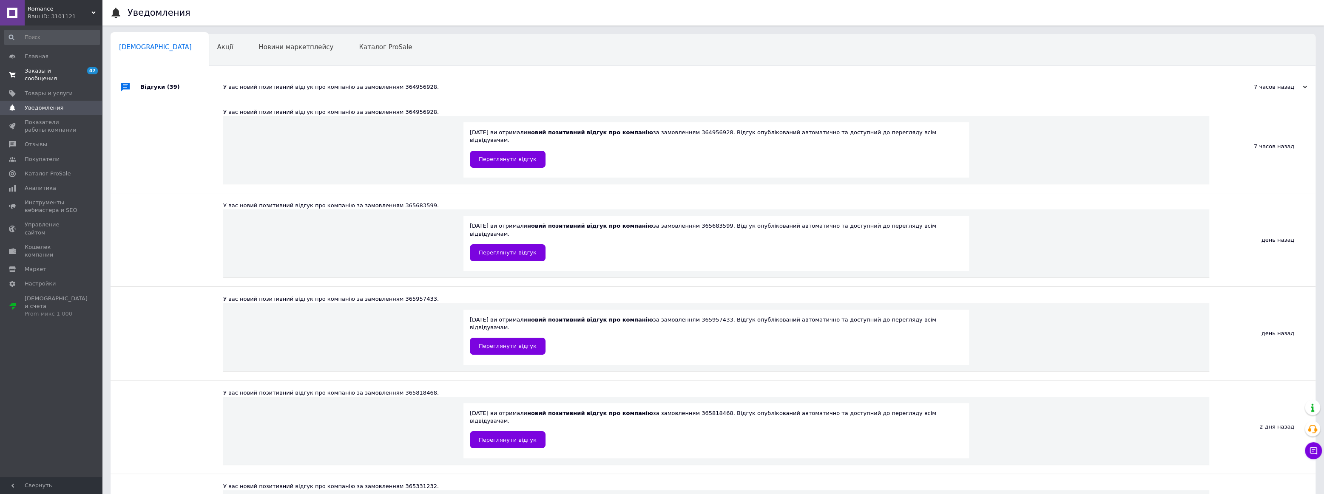  Describe the element at coordinates (716, 393) in the screenshot. I see `div: У вас новий позитивний відгук про компанію за замовленням 365818468.` at that location.